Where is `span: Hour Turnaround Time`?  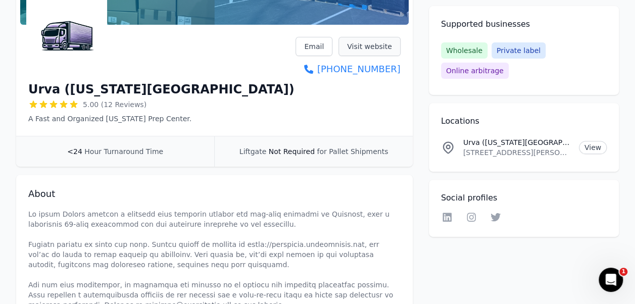
span: Hour Turnaround Time is located at coordinates (124, 152).